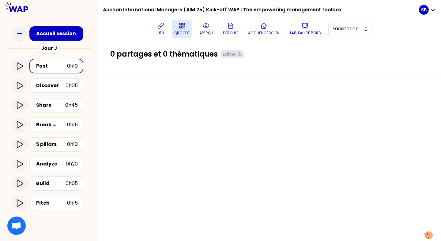 The height and width of the screenshot is (241, 441). What do you see at coordinates (71, 105) in the screenshot?
I see `div: 0h45` at bounding box center [71, 105].